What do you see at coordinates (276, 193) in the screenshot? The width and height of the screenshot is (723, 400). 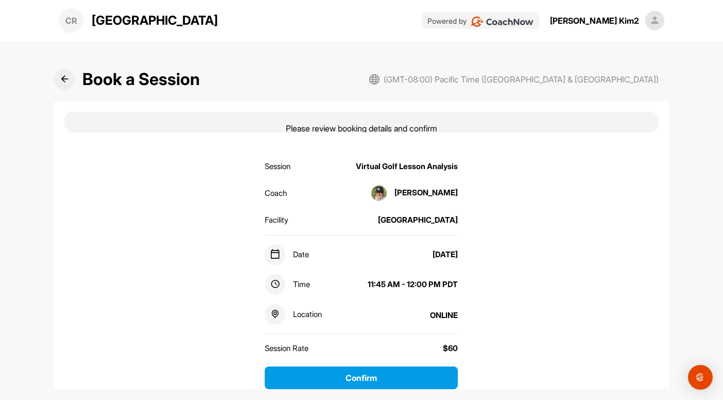 I see `div: Coach` at bounding box center [276, 193].